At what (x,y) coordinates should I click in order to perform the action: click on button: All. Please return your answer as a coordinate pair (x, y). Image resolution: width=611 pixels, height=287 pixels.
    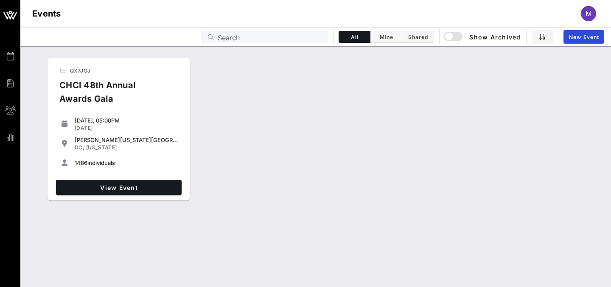
    Looking at the image, I should click on (354, 37).